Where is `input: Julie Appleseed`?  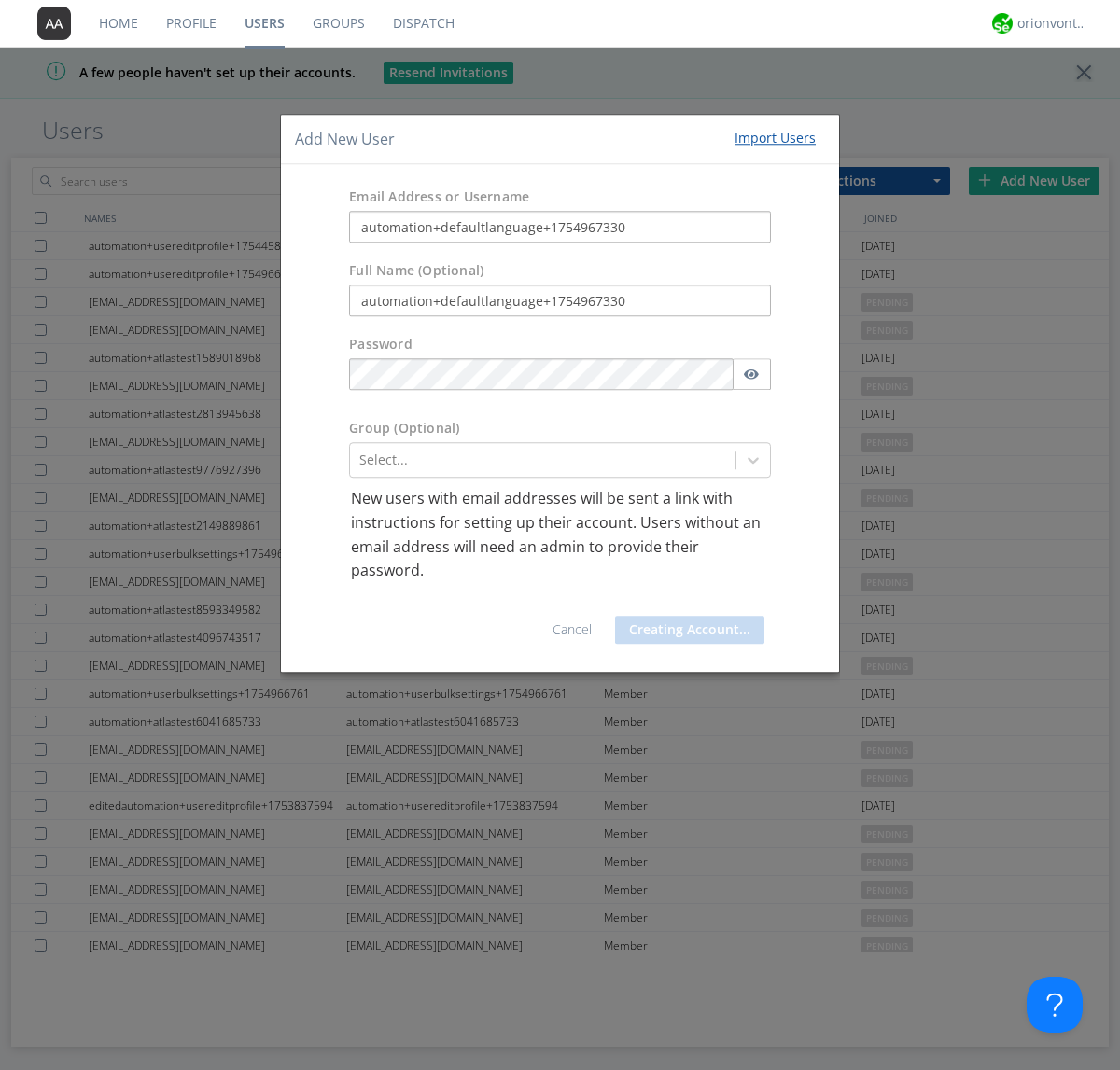 input: Julie Appleseed is located at coordinates (560, 302).